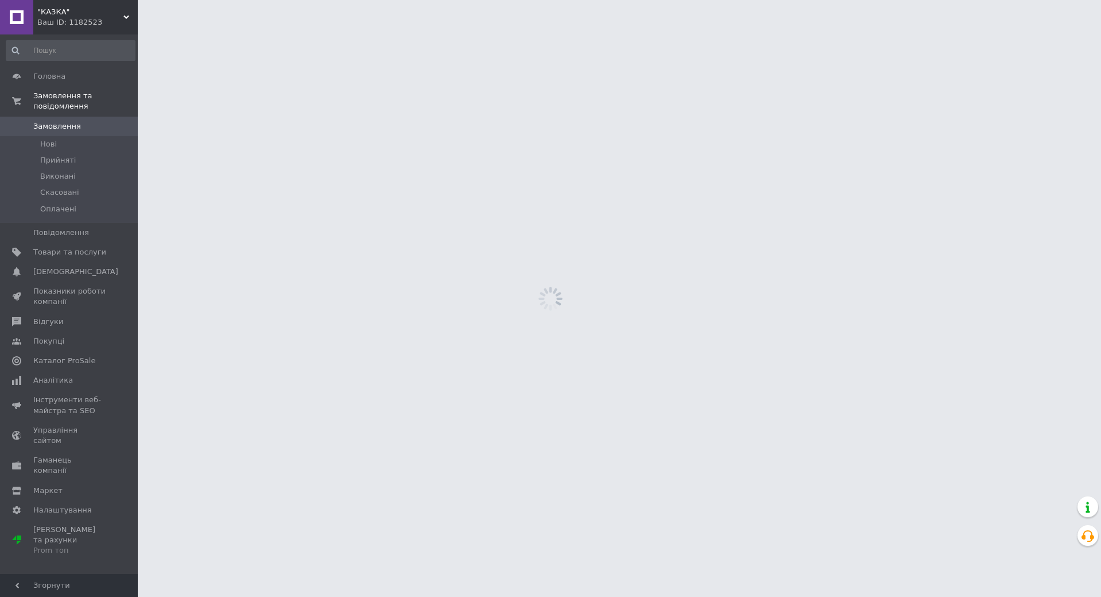  I want to click on span: Повідомлення, so click(61, 233).